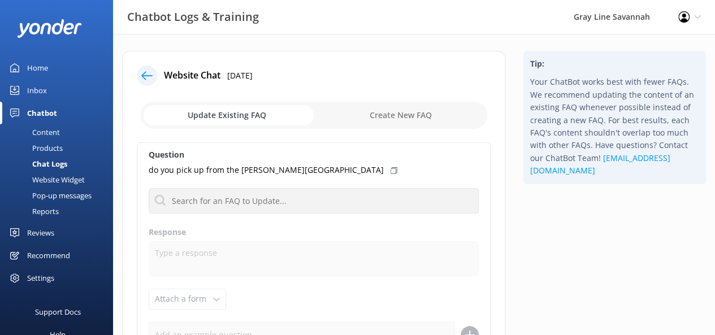 This screenshot has height=335, width=715. What do you see at coordinates (193, 17) in the screenshot?
I see `h3: Chatbot Logs & Training` at bounding box center [193, 17].